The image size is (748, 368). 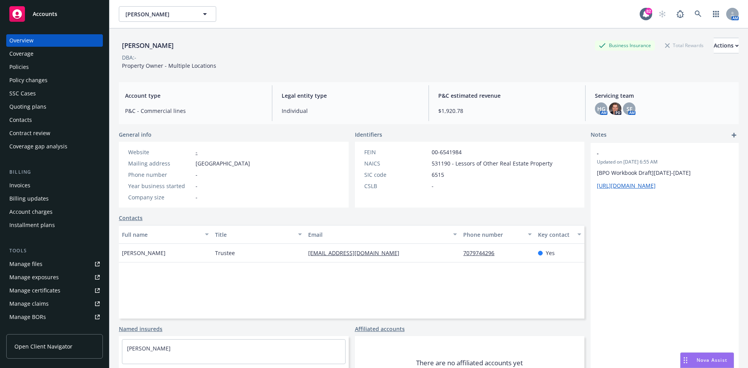 I want to click on div: Installment plans, so click(x=32, y=225).